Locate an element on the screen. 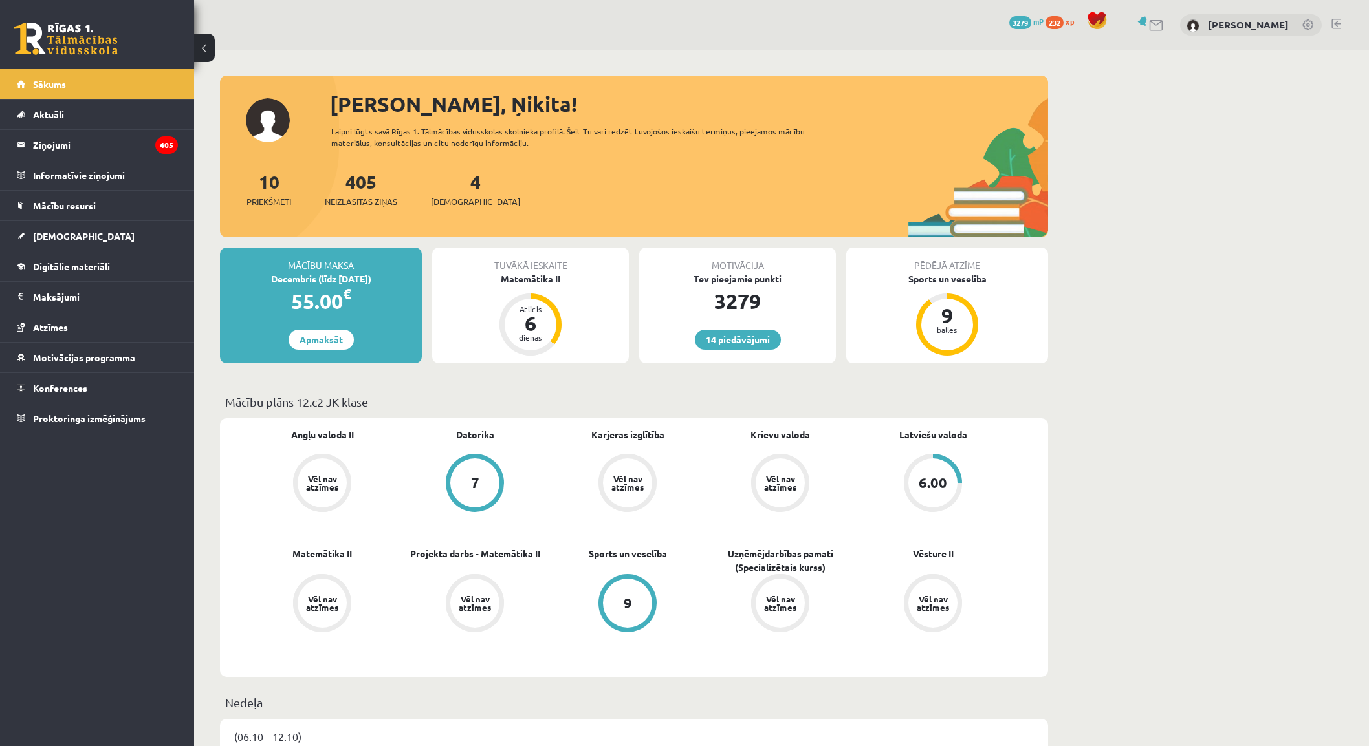 This screenshot has height=746, width=1369. span: Motivācijas programma is located at coordinates (84, 358).